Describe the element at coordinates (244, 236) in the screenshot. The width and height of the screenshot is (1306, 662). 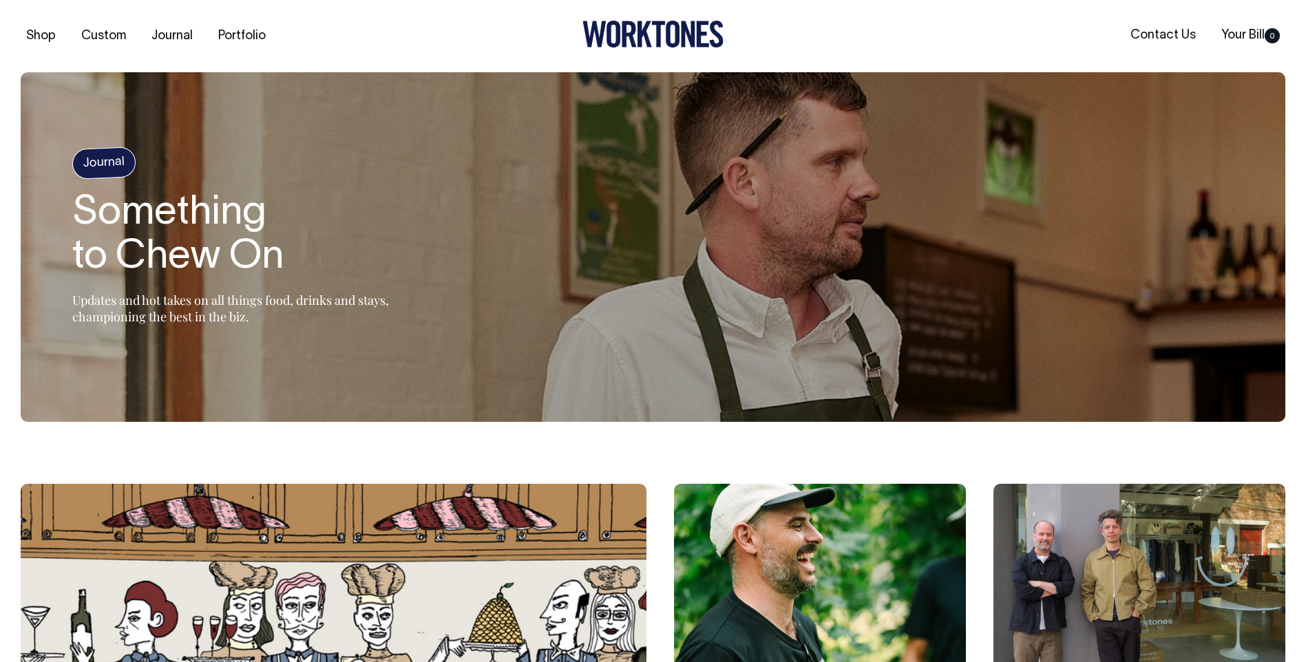
I see `h1: Something to Chew On` at that location.